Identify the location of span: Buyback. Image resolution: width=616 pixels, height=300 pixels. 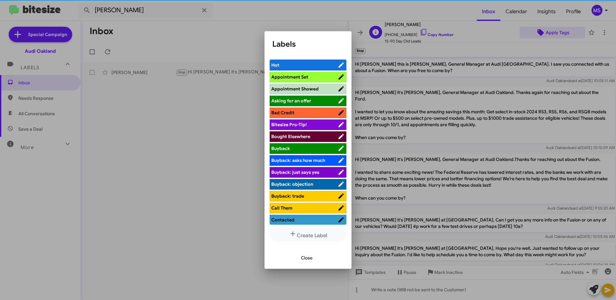
(281, 148).